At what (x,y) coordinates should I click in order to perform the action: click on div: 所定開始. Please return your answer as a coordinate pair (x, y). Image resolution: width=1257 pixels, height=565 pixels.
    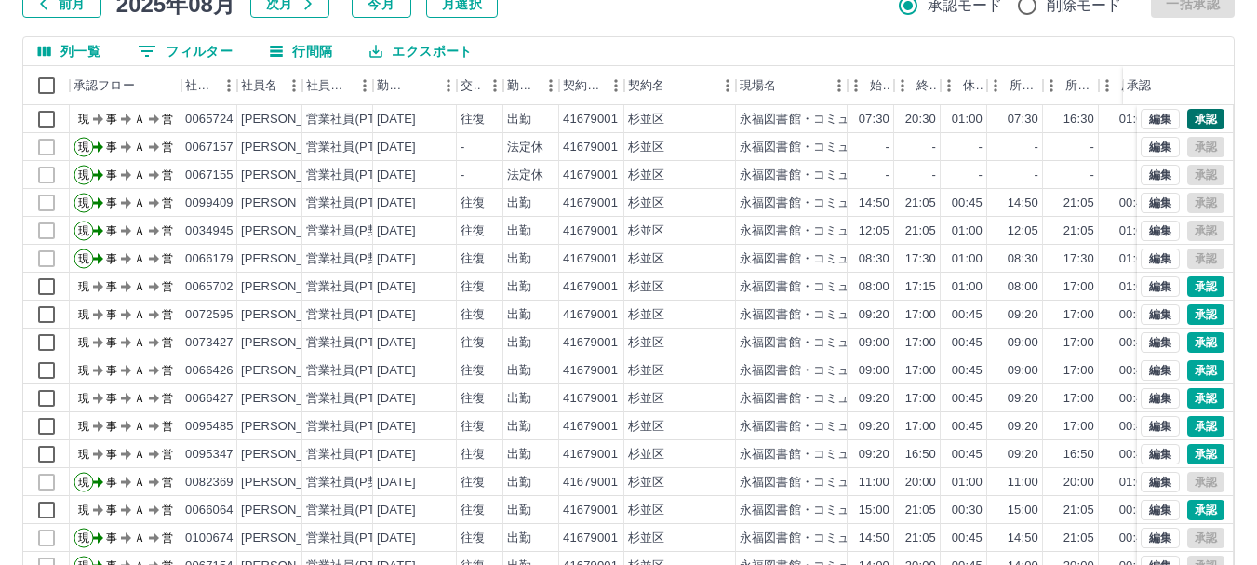
    Looking at the image, I should click on (1024, 86).